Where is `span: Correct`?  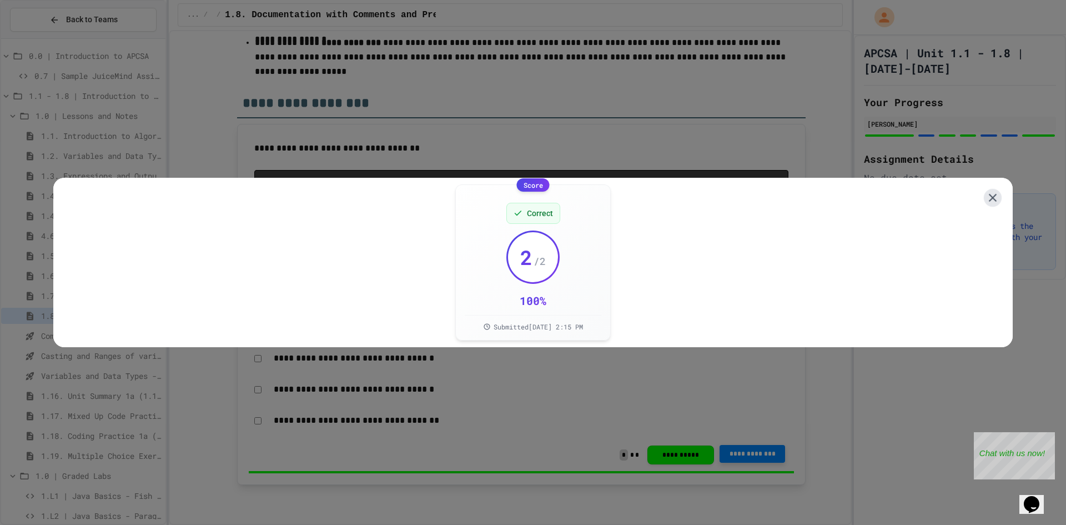 span: Correct is located at coordinates (540, 213).